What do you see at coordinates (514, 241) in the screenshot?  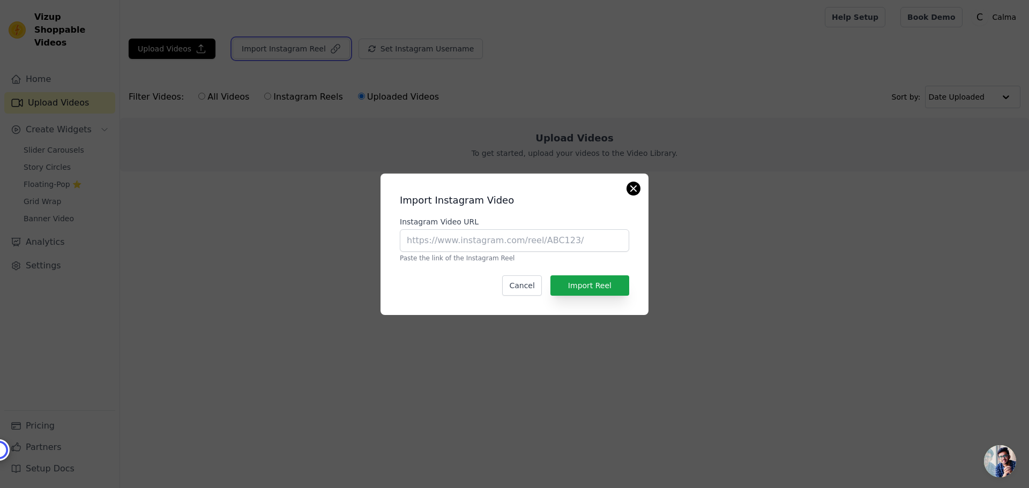 I see `input: https://www.instagram.com/reel/ABC123/` at bounding box center [514, 241].